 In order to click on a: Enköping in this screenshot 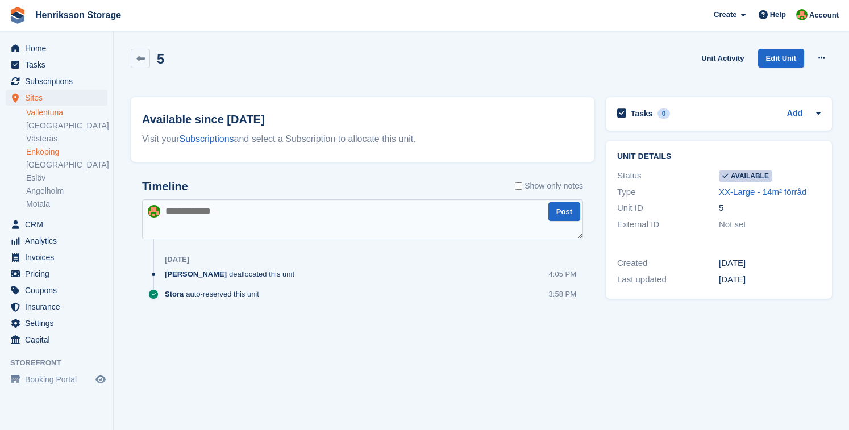, I will do `click(66, 152)`.